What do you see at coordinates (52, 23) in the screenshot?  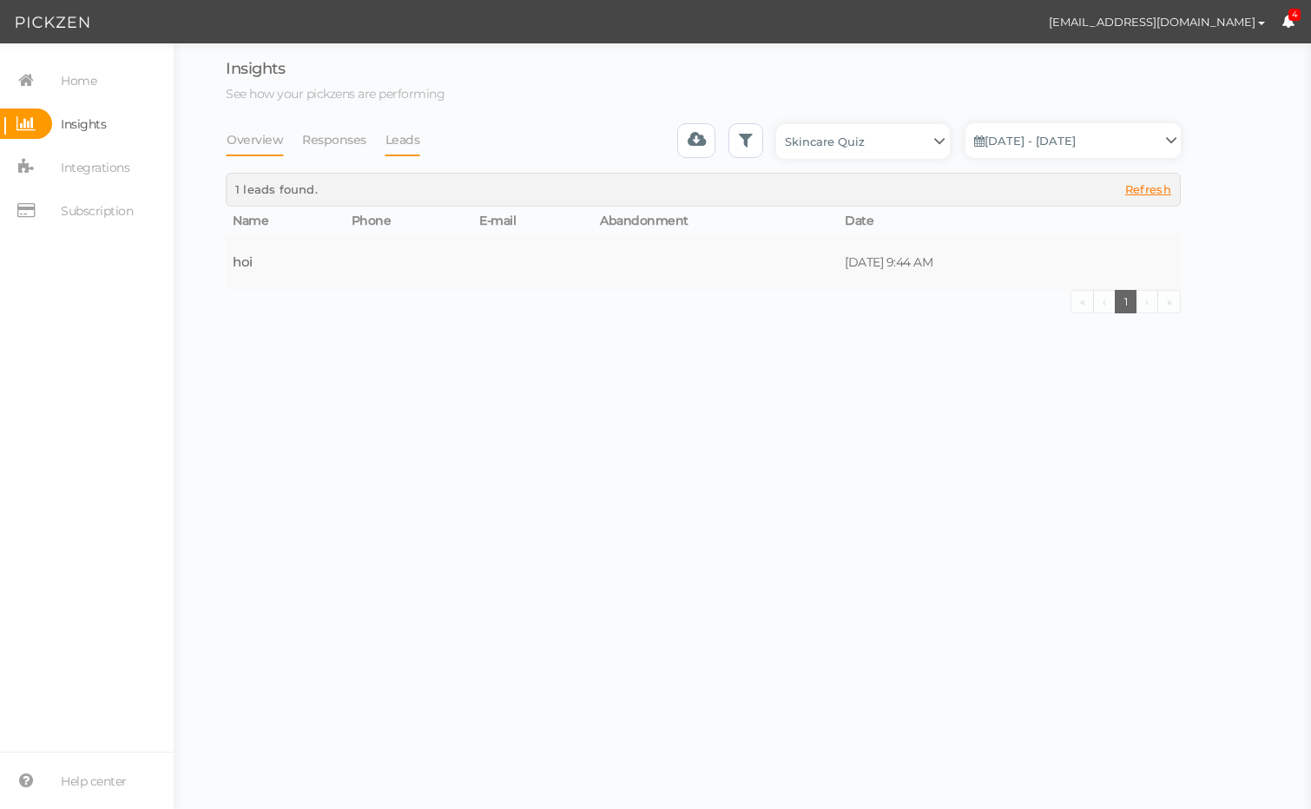 I see `img: Pickzen logo` at bounding box center [52, 23].